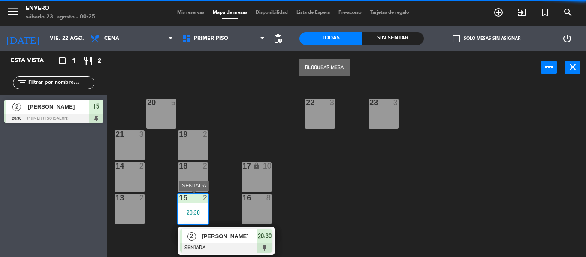 The height and width of the screenshot is (257, 586). What do you see at coordinates (88, 61) in the screenshot?
I see `i: restaurant` at bounding box center [88, 61].